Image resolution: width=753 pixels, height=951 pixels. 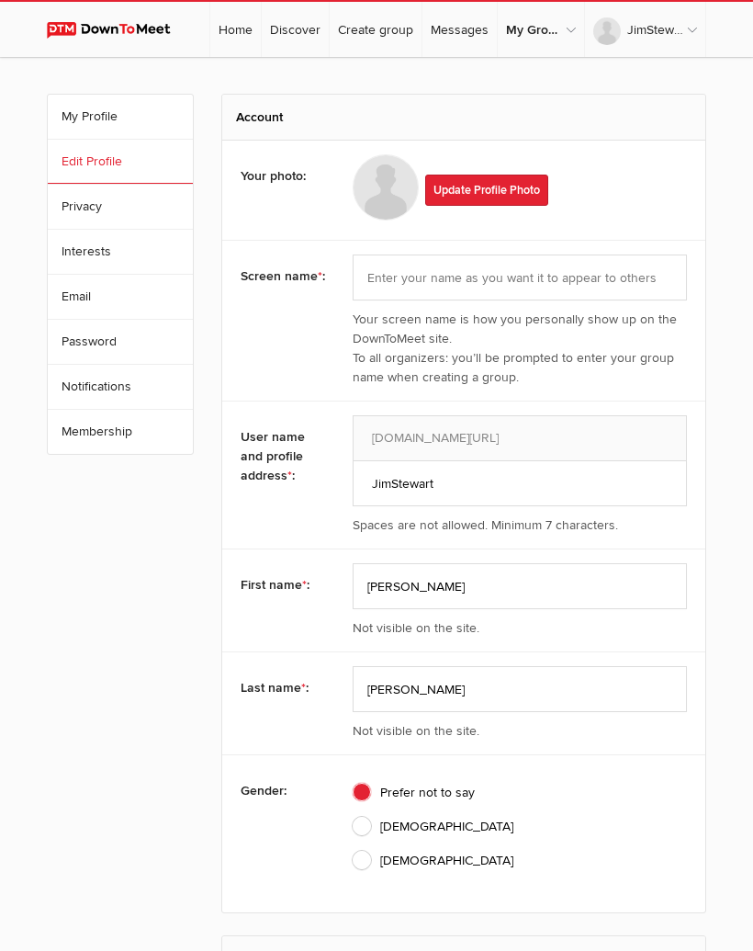 What do you see at coordinates (120, 162) in the screenshot?
I see `a: Edit Profile` at bounding box center [120, 162].